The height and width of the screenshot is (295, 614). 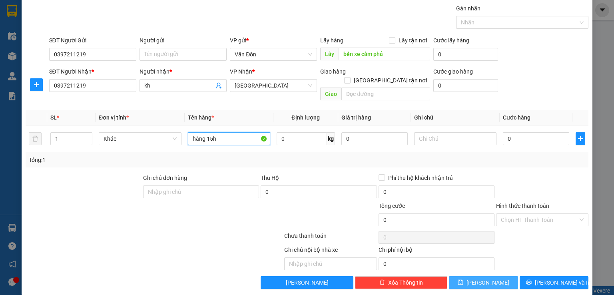 What do you see at coordinates (54, 118) in the screenshot?
I see `span: SL` at bounding box center [54, 118].